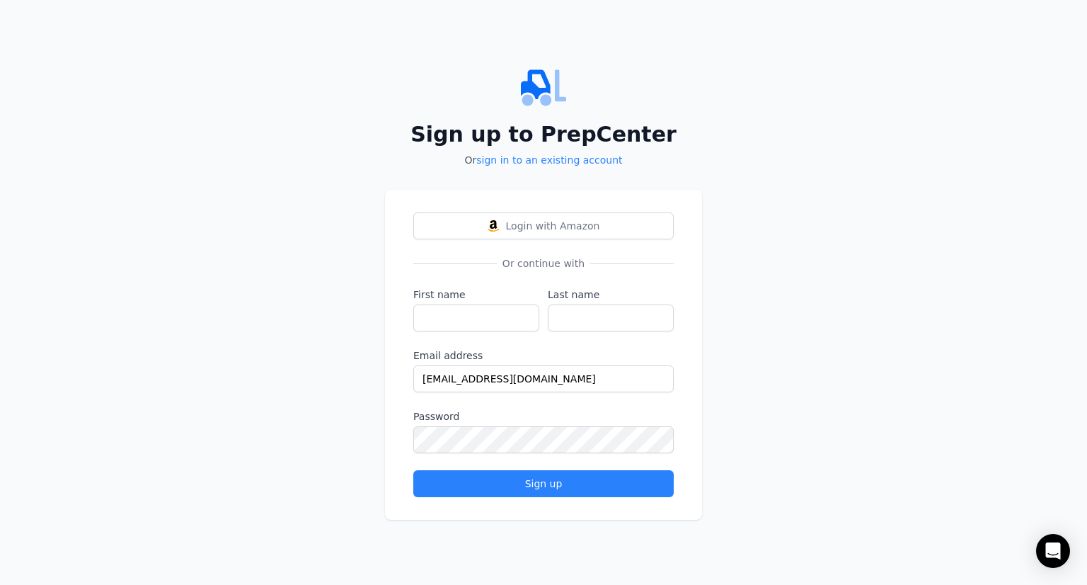 This screenshot has height=585, width=1087. What do you see at coordinates (544, 483) in the screenshot?
I see `button: Sign up` at bounding box center [544, 483].